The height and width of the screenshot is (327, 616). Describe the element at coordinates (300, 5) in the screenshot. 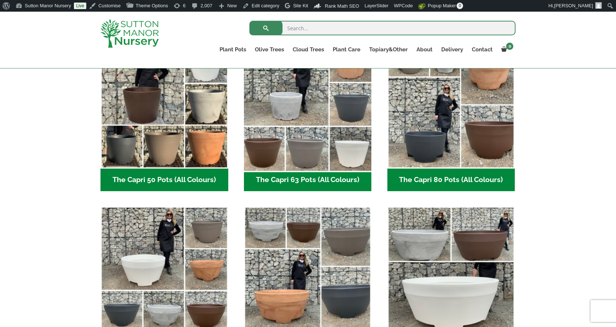

I see `span: Site Kit` at that location.